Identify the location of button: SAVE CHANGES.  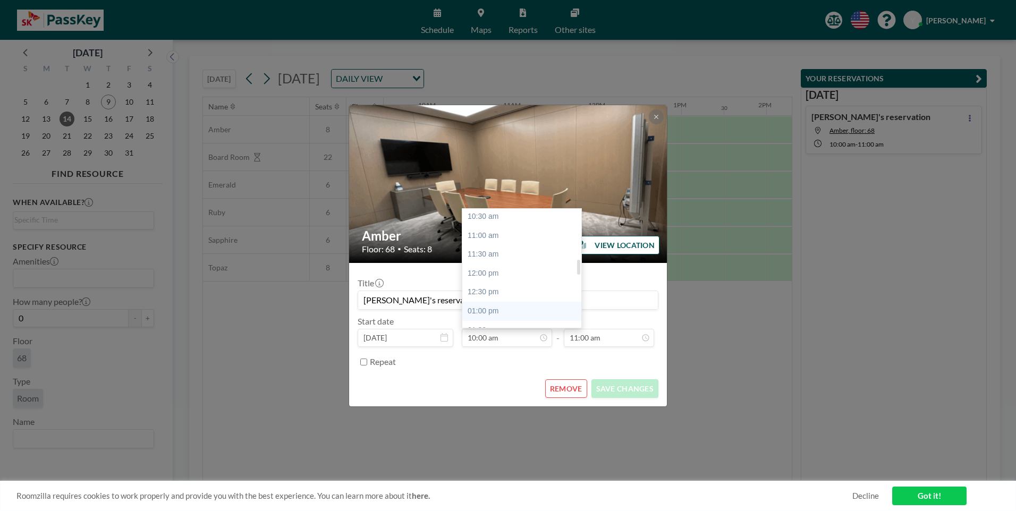
(625, 388).